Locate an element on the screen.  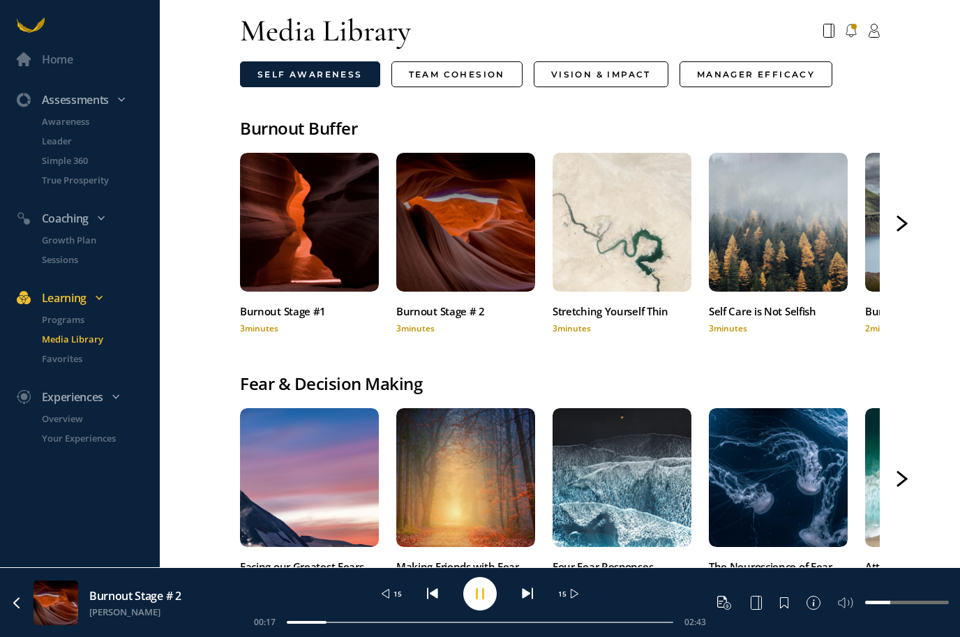
div: Making Friends with Fear is located at coordinates (465, 566).